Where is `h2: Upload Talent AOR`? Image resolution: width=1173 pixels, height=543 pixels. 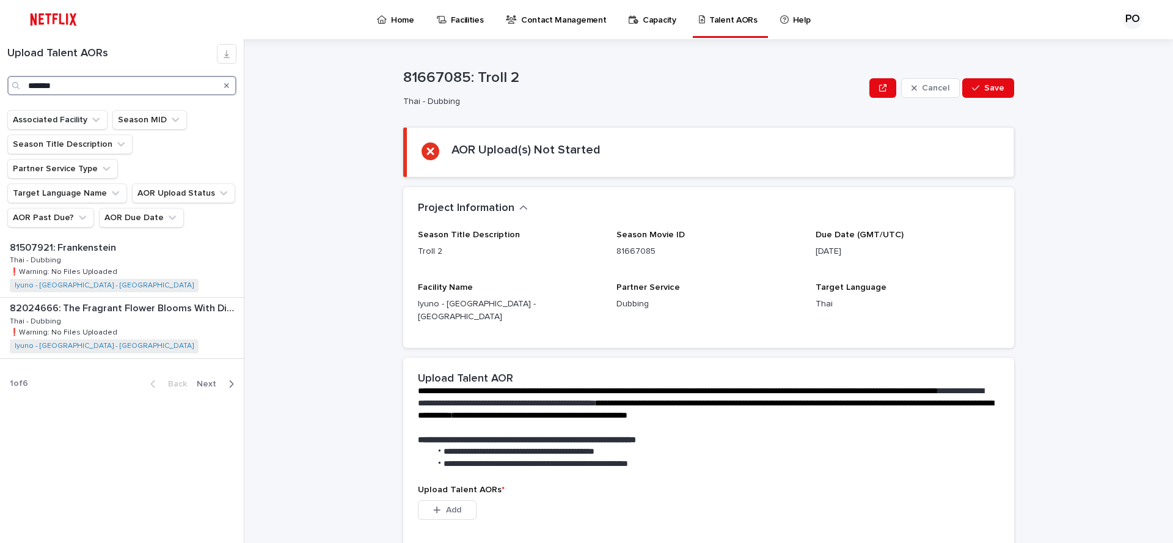 h2: Upload Talent AOR is located at coordinates (466, 379).